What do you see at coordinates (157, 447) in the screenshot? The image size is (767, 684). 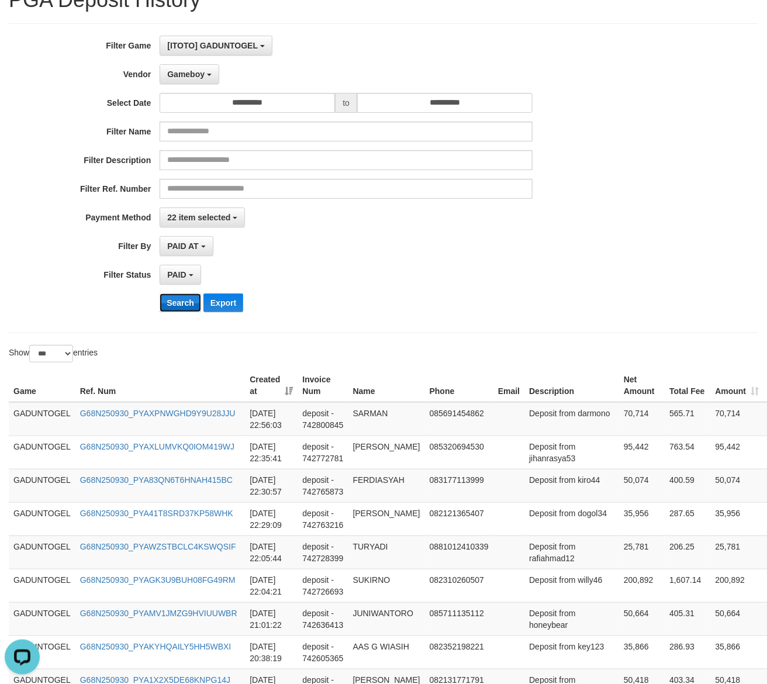 I see `a: G68N250930_PYAXLUMVKQ0IOM419WJ` at bounding box center [157, 447].